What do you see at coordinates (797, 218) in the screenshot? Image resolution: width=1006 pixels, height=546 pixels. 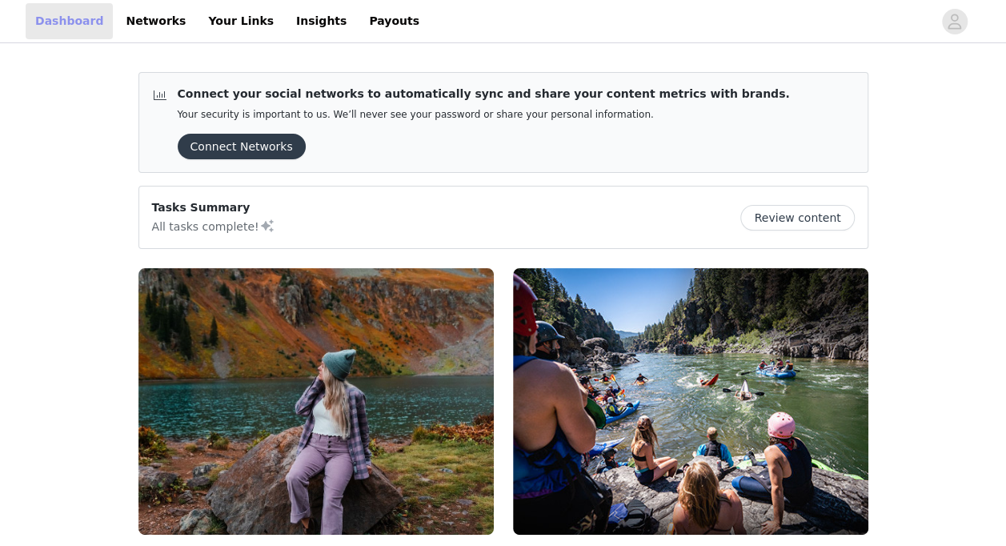 I see `button: Review content` at bounding box center [797, 218].